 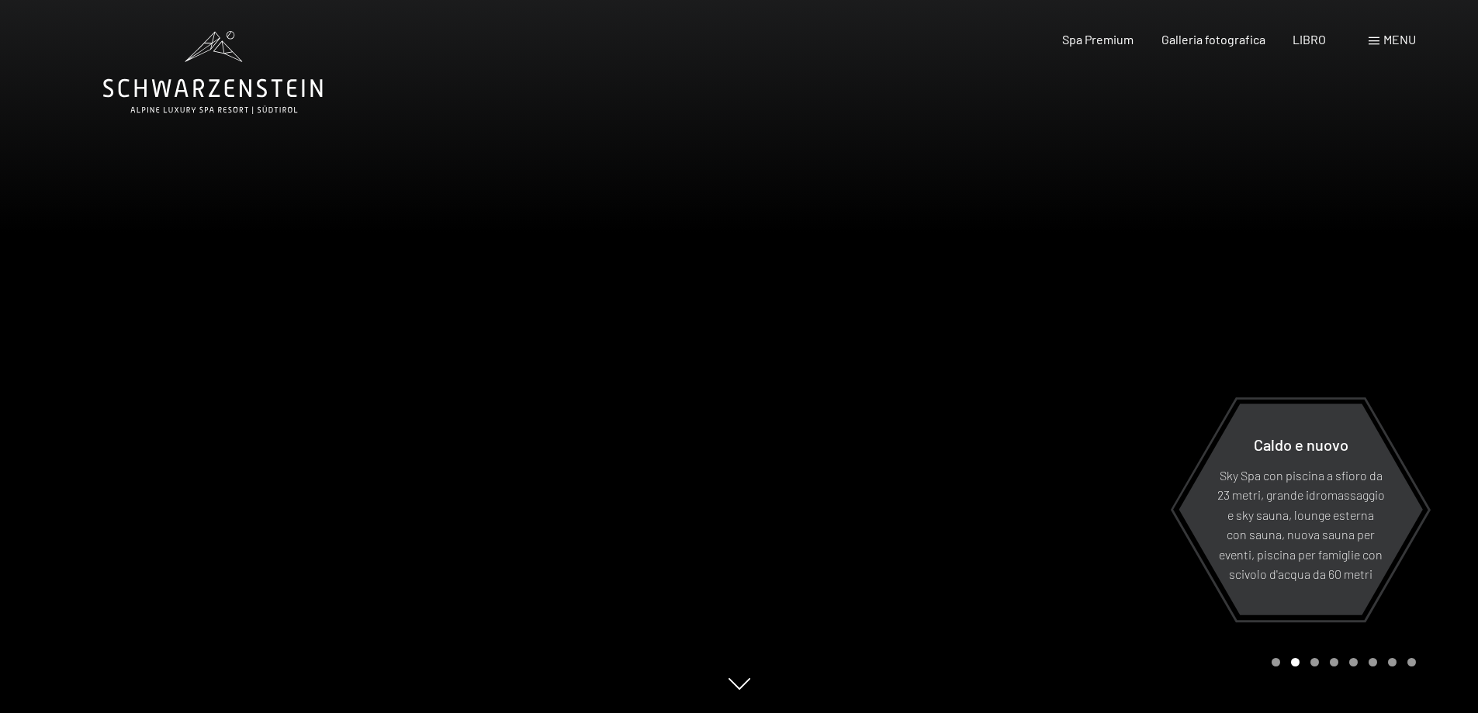 What do you see at coordinates (1098, 39) in the screenshot?
I see `a: Spa Premium` at bounding box center [1098, 39].